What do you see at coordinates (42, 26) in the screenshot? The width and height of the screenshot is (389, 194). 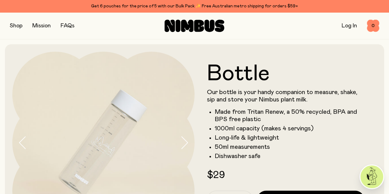 I see `a: Mission` at bounding box center [42, 26].